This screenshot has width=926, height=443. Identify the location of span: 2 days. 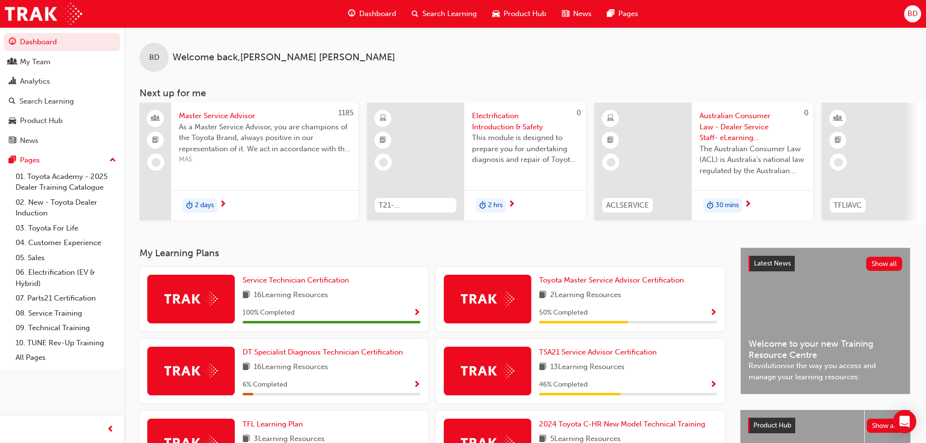
(204, 205).